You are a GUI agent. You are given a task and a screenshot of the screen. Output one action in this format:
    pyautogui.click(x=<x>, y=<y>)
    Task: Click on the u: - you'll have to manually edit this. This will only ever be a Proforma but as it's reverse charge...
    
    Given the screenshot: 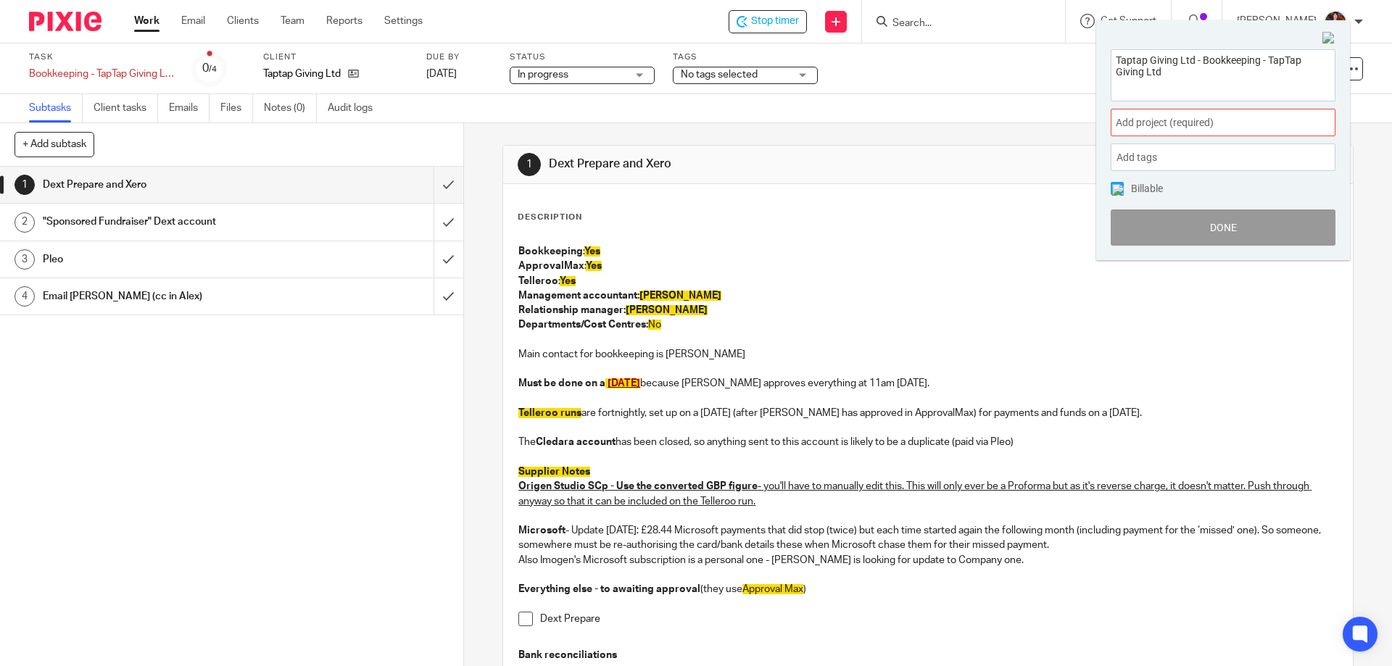 What is the action you would take?
    pyautogui.click(x=915, y=494)
    